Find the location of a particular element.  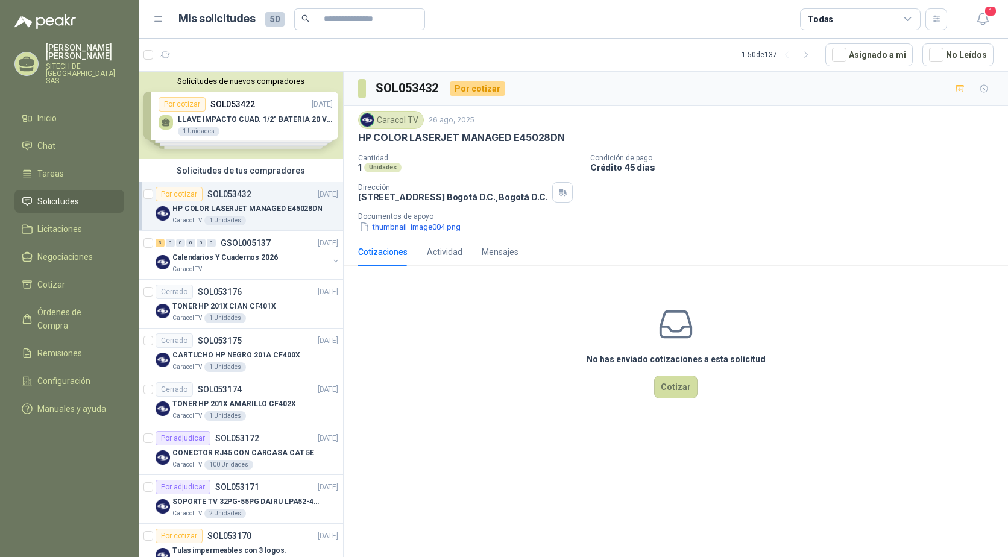

span: Órdenes de Compra is located at coordinates (75, 319).